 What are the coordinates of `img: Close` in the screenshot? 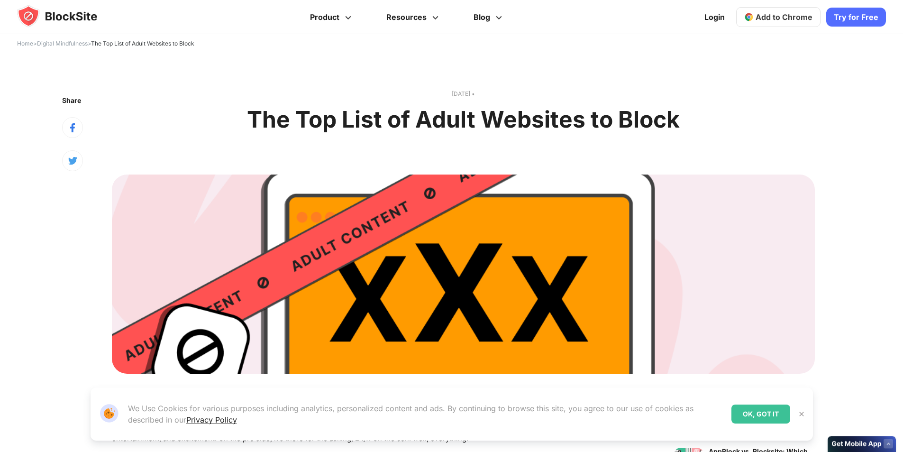 It's located at (802, 414).